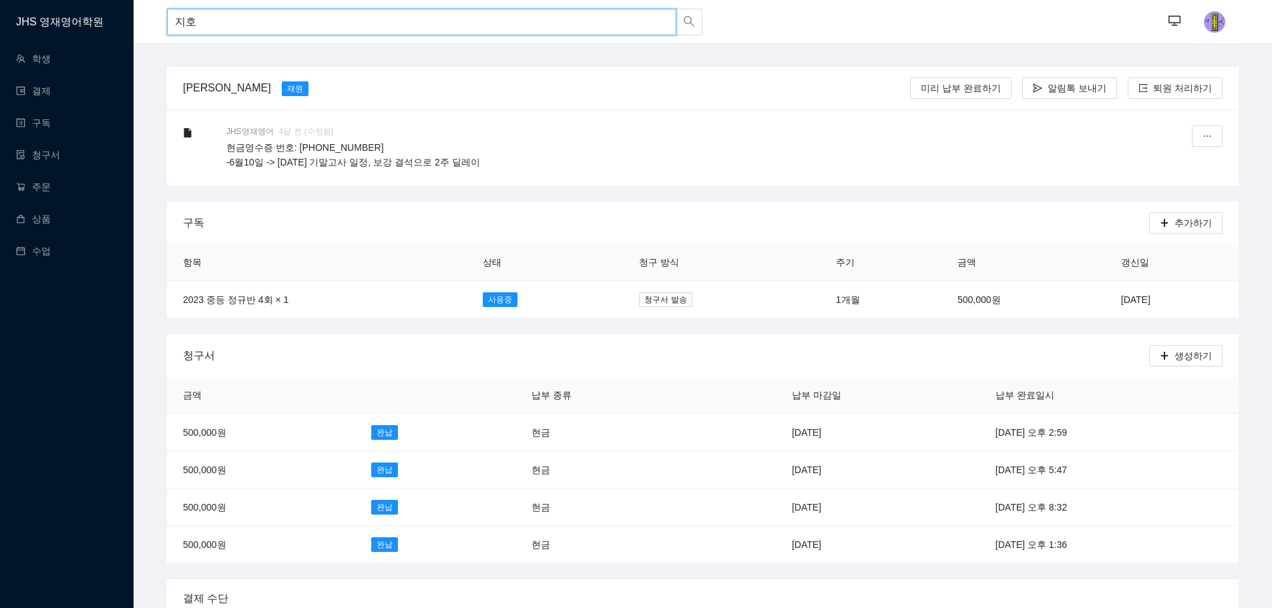  Describe the element at coordinates (689, 22) in the screenshot. I see `button: search` at that location.